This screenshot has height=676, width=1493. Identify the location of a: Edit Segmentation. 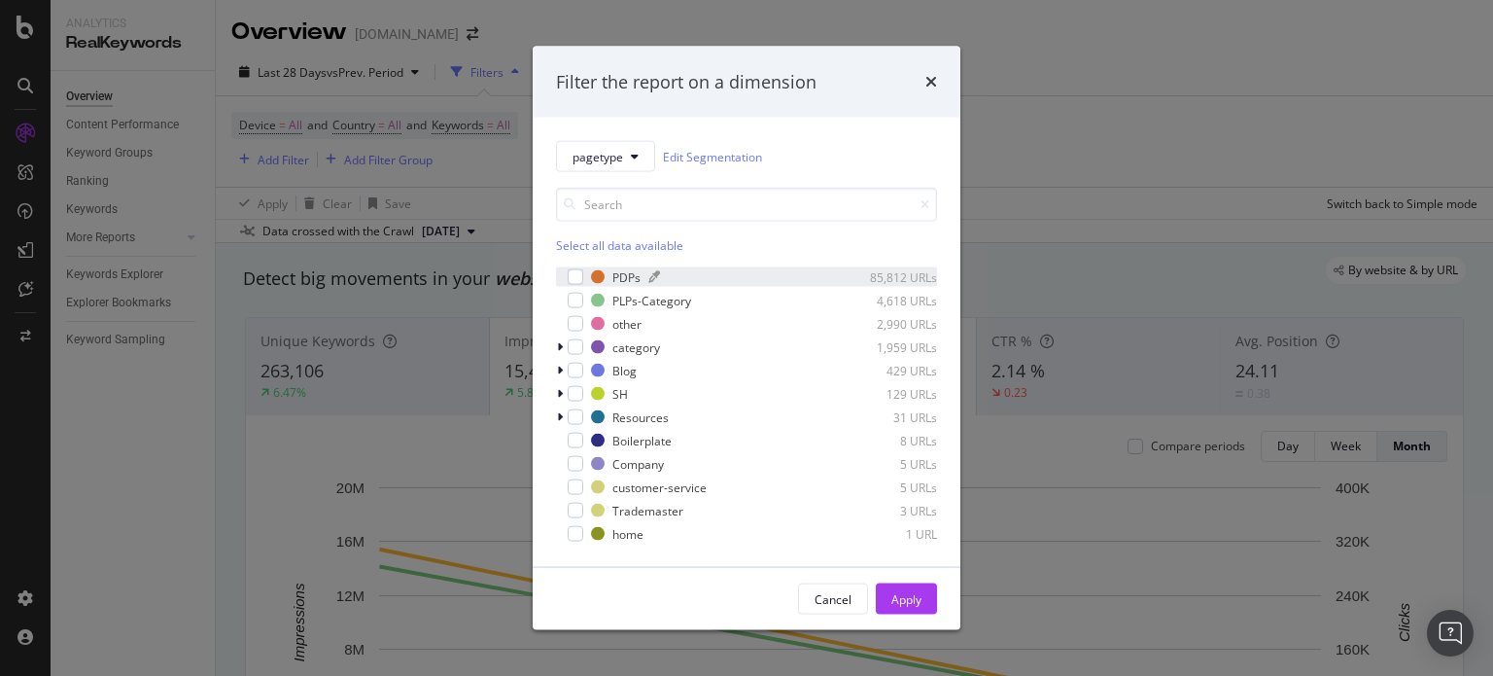
(712, 156).